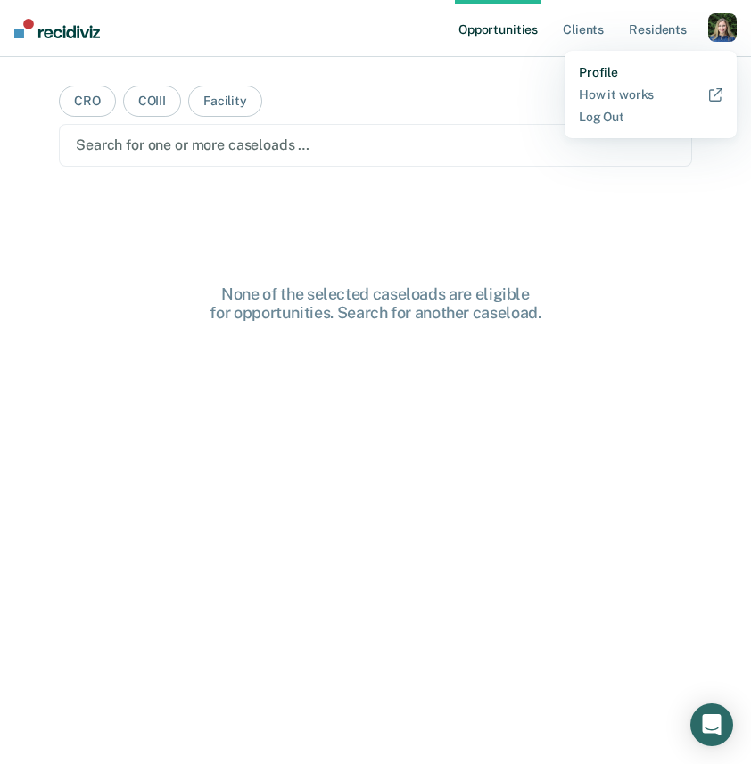 The height and width of the screenshot is (764, 751). What do you see at coordinates (712, 725) in the screenshot?
I see `div: Open Intercom Messenger` at bounding box center [712, 725].